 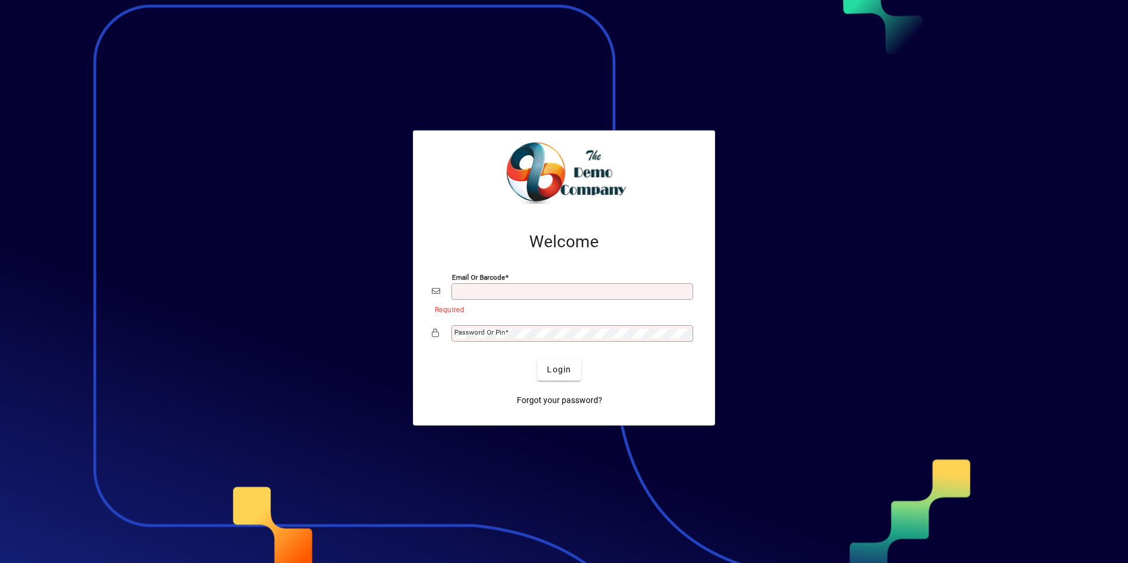 I want to click on span: Login, so click(x=559, y=369).